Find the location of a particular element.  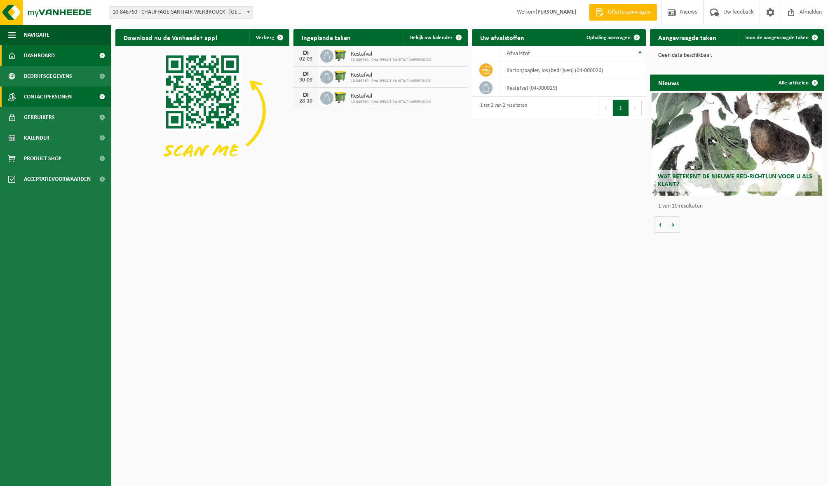

img: Download de VHEPlus App is located at coordinates (202, 111).